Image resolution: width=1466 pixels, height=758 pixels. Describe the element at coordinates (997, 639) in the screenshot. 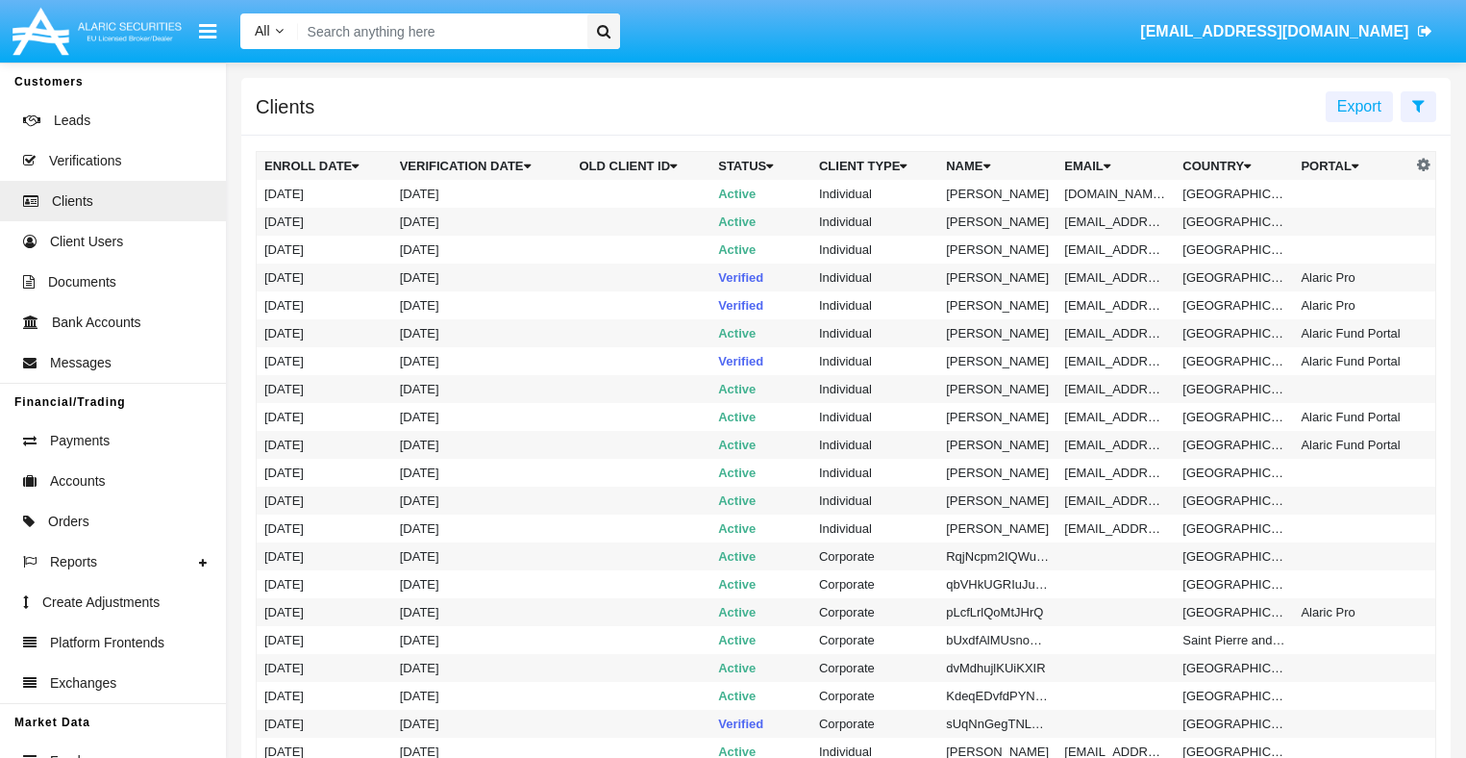

I see `td: bUxdfAlMUsnoRwU` at that location.